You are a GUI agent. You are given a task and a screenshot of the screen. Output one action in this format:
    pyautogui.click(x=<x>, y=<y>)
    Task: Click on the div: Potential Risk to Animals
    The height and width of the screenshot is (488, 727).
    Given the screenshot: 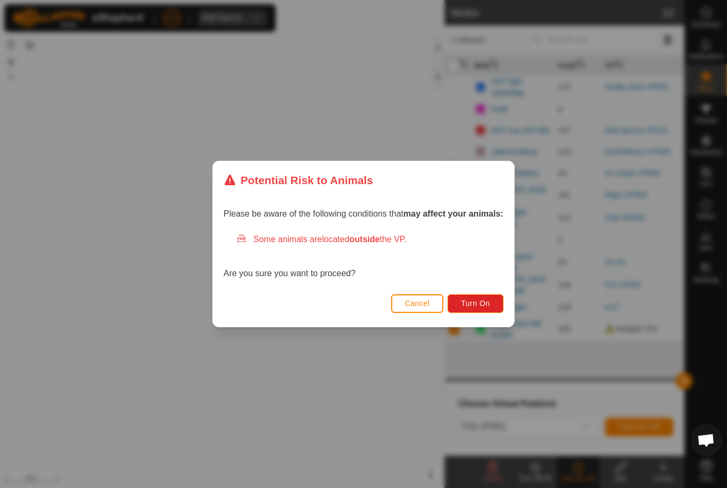 What is the action you would take?
    pyautogui.click(x=298, y=180)
    